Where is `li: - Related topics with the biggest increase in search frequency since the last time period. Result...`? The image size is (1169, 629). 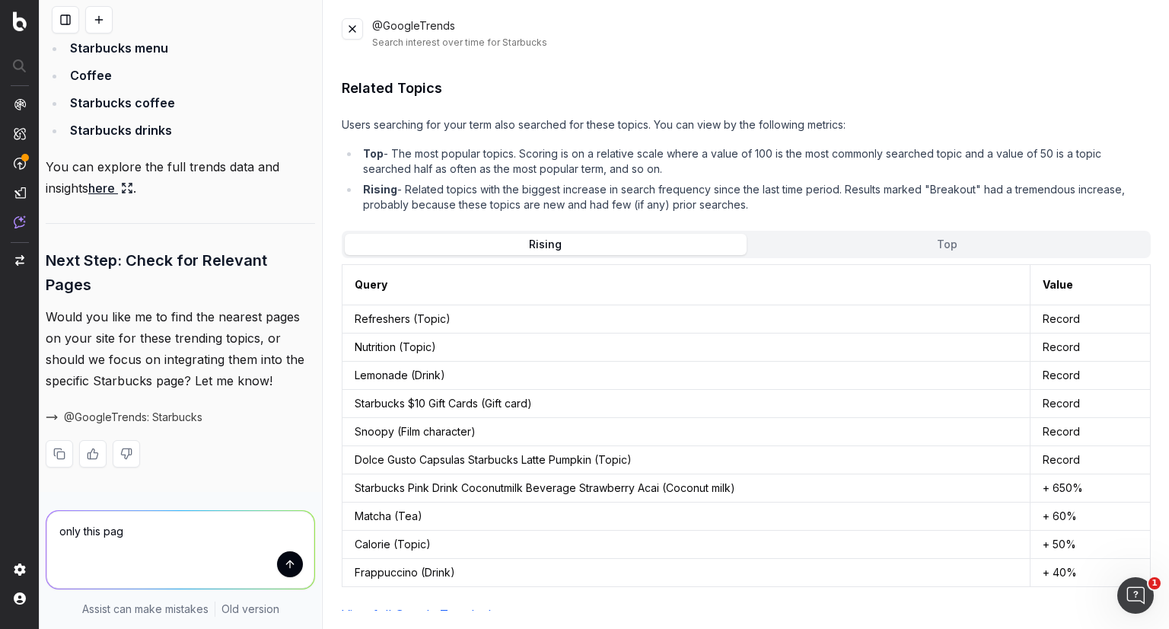
li: - Related topics with the biggest increase in search frequency since the last time period. Result... is located at coordinates (755, 197).